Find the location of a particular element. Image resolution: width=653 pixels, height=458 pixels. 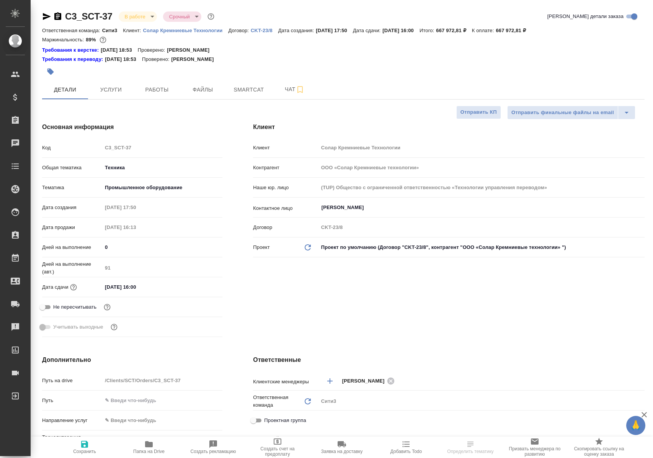

a: Солар Кремниевые Технологии is located at coordinates (186, 30).